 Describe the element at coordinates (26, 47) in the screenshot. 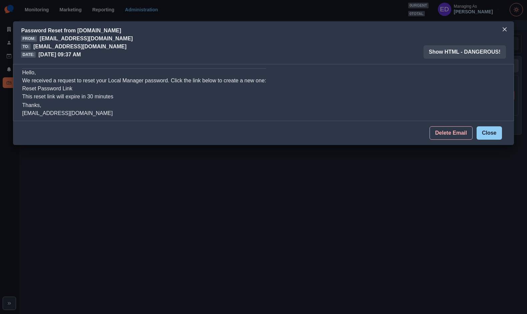

I see `span: To:` at that location.